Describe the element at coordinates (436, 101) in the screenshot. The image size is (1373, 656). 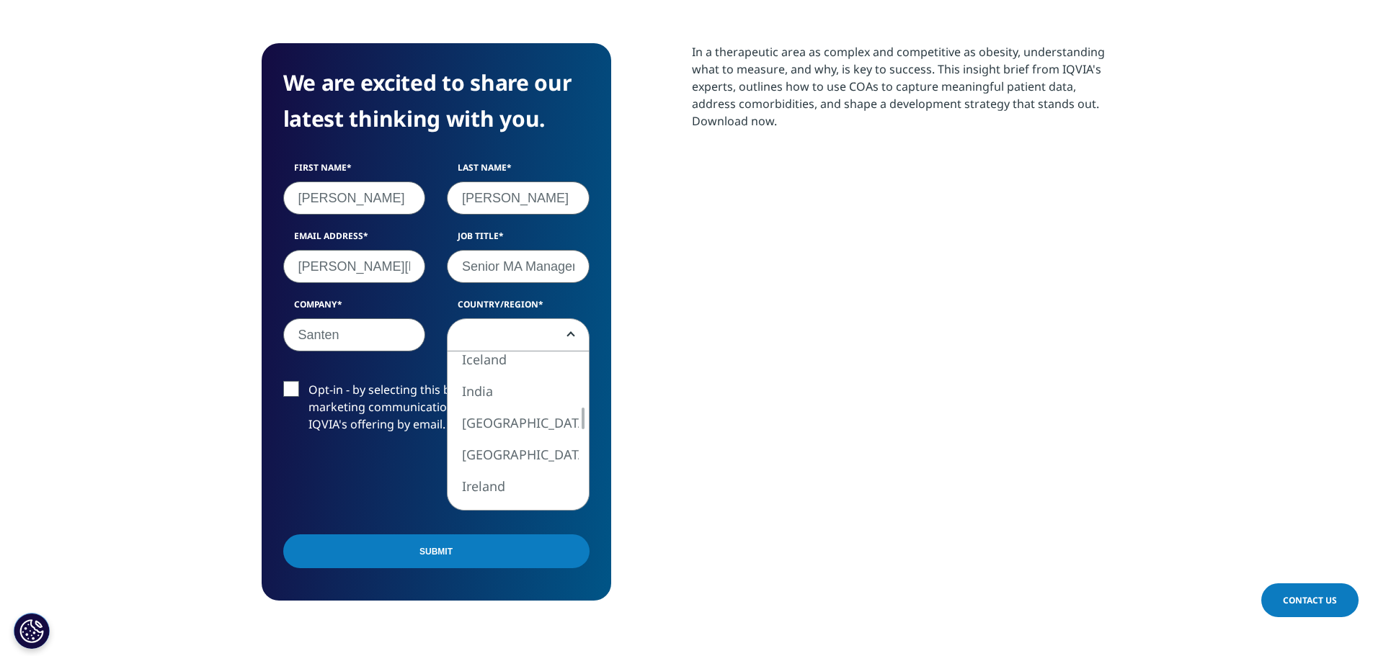
I see `h4: We are excited to share our latest thinking with you.` at that location.